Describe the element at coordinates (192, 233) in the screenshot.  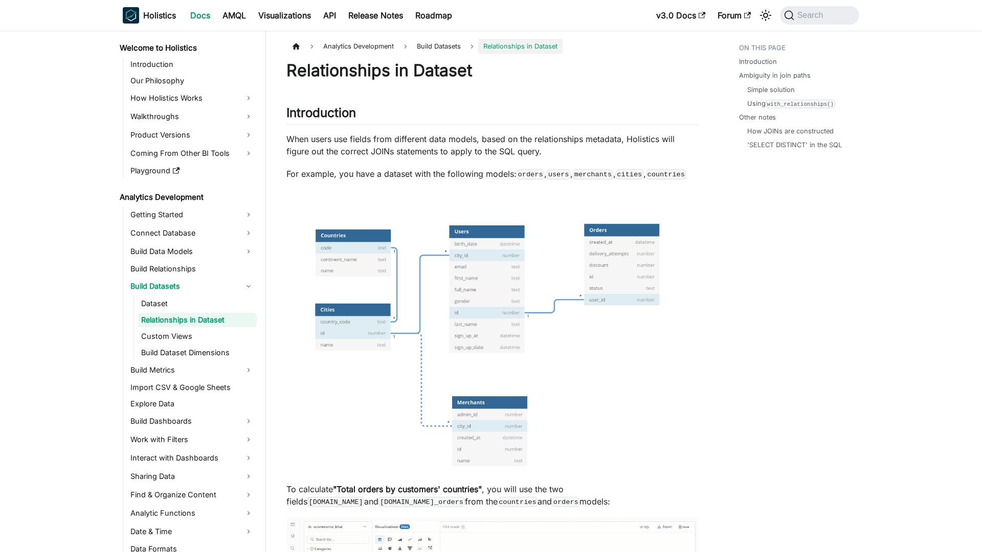
I see `a: Connect Database` at that location.